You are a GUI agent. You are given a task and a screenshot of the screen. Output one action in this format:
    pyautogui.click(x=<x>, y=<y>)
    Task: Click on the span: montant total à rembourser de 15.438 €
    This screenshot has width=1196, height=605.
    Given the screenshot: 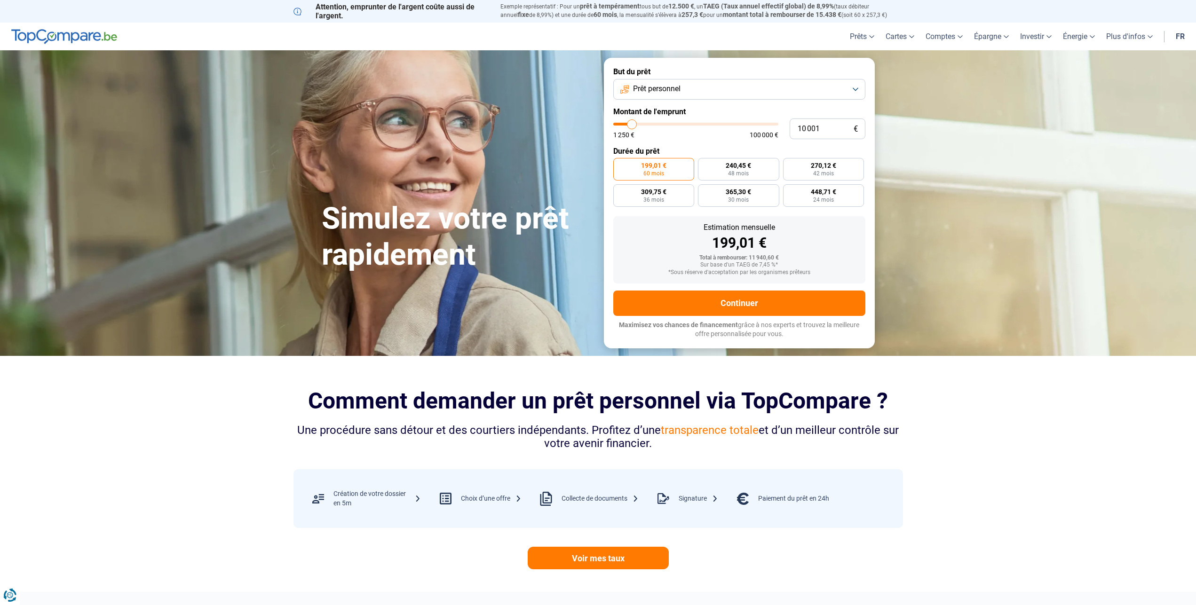 What is the action you would take?
    pyautogui.click(x=782, y=15)
    